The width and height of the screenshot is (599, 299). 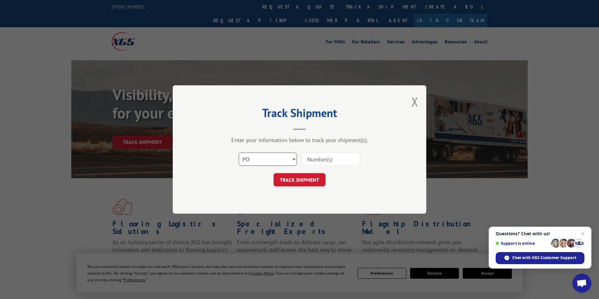 What do you see at coordinates (582, 283) in the screenshot?
I see `div: Open chat` at bounding box center [582, 283].